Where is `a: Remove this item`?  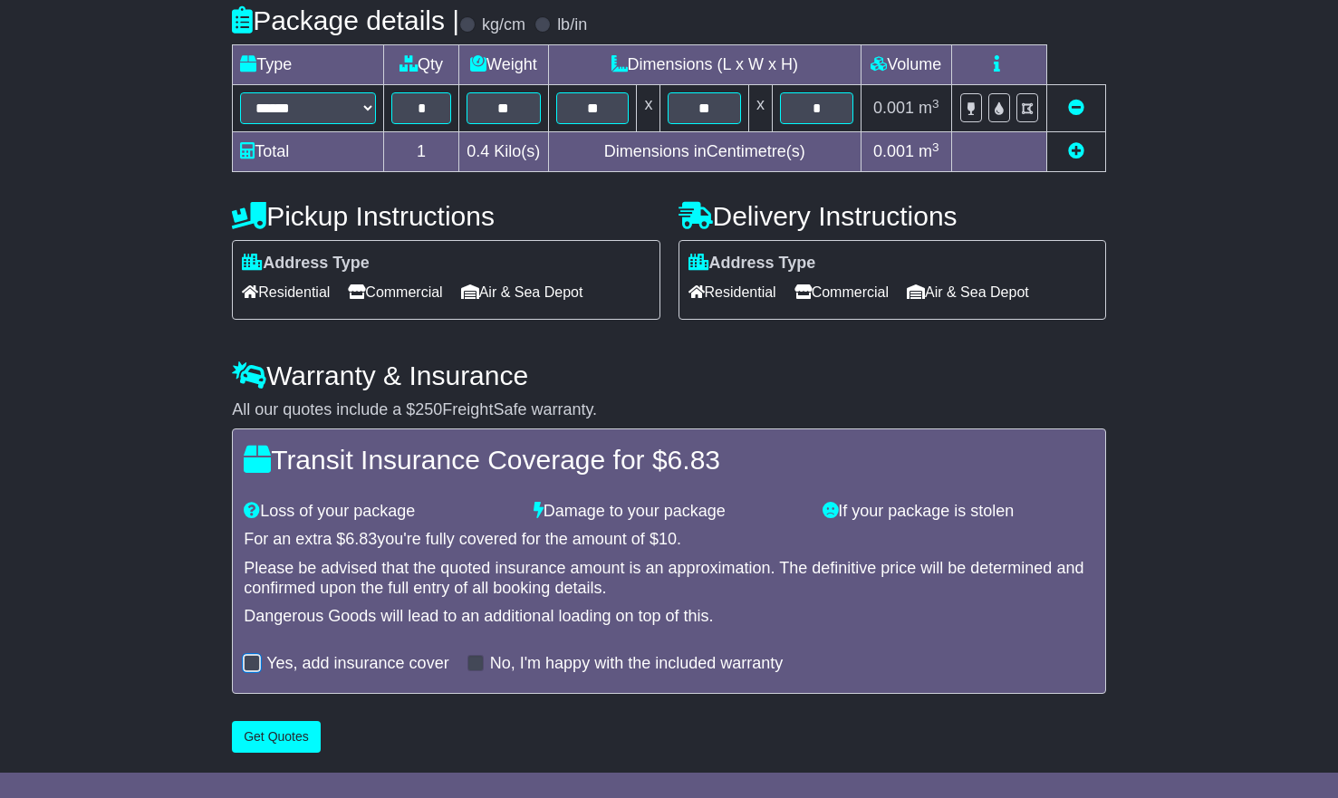 a: Remove this item is located at coordinates (1076, 108).